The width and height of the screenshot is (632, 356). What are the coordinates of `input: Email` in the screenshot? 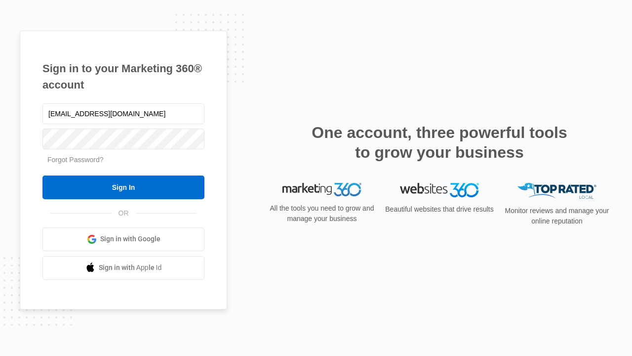 It's located at (124, 114).